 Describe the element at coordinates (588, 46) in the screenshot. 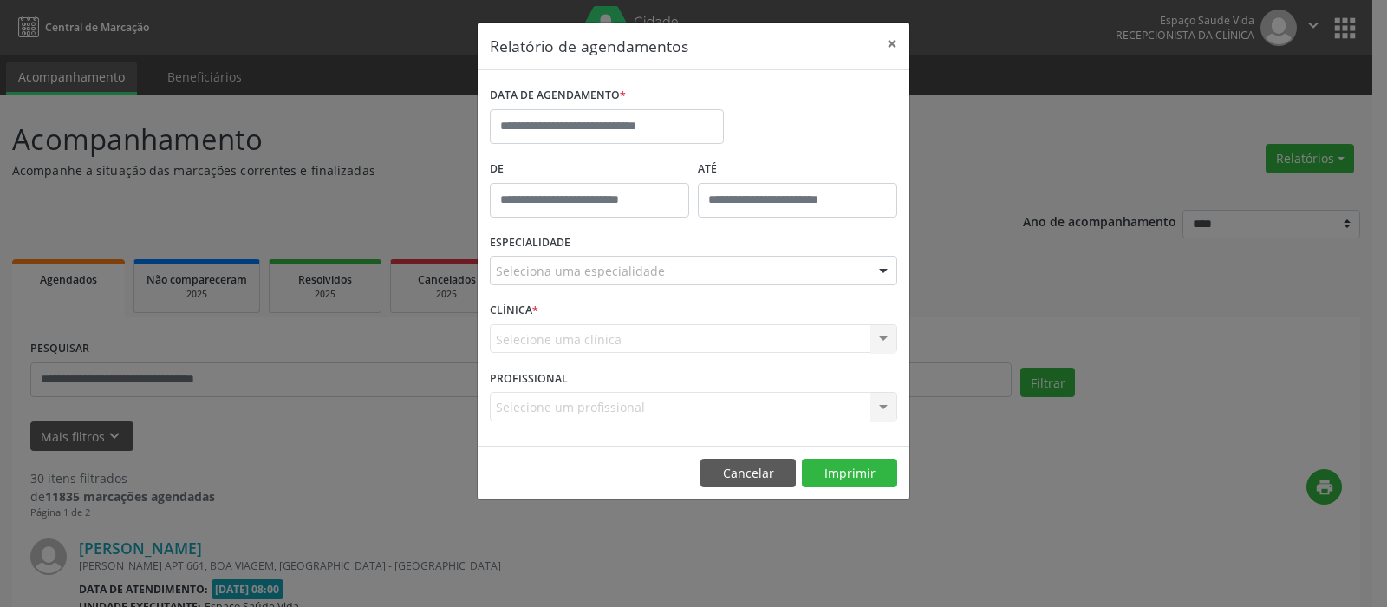

I see `h5: Relatório de agendamentos` at that location.